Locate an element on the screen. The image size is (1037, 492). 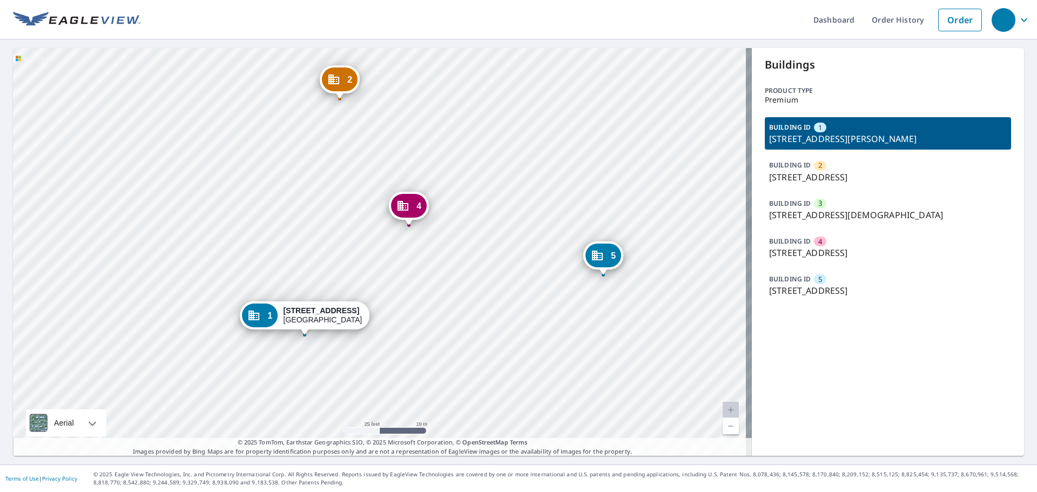
a: Order is located at coordinates (960, 20).